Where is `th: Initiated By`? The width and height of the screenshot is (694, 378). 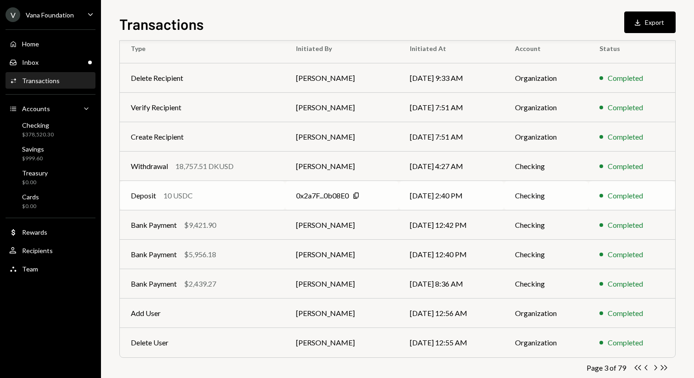 th: Initiated By is located at coordinates (342, 49).